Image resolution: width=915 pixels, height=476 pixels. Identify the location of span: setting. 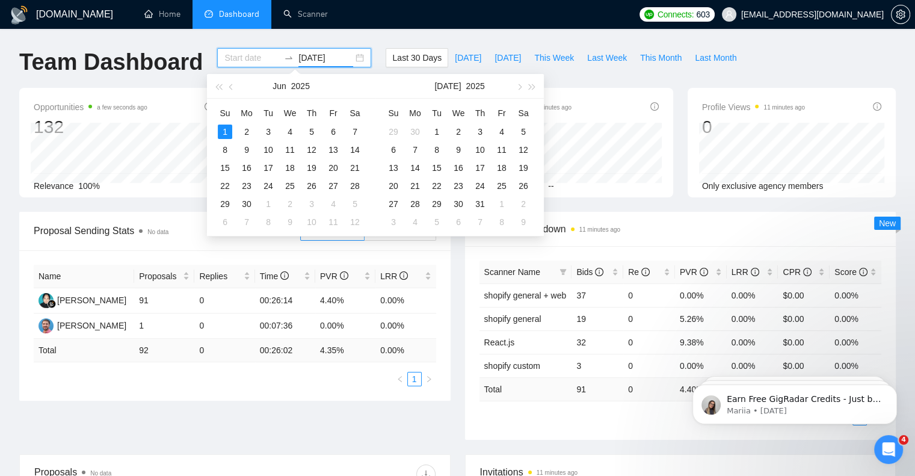
(901, 14).